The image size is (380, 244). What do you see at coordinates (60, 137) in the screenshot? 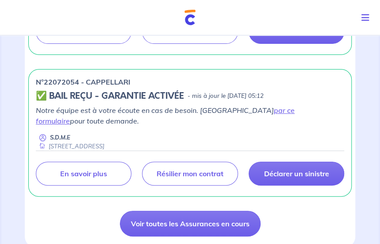
I see `p: S.D.M.E` at bounding box center [60, 137].